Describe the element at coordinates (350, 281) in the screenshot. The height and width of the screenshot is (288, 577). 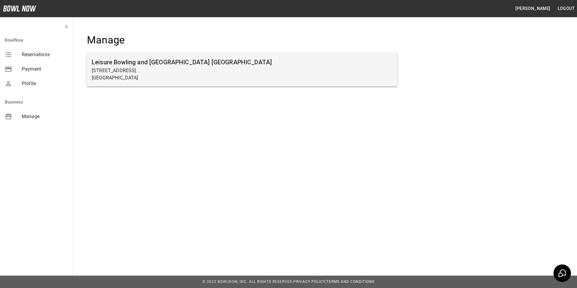
I see `a: Terms and Conditions` at that location.